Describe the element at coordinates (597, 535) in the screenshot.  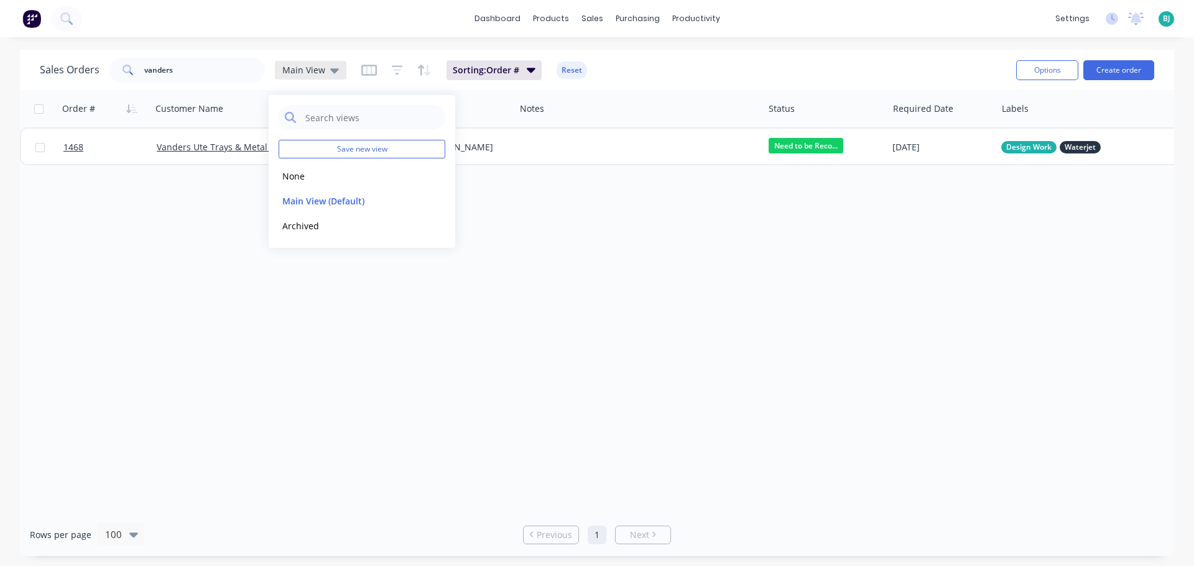
I see `ul: Pagination` at that location.